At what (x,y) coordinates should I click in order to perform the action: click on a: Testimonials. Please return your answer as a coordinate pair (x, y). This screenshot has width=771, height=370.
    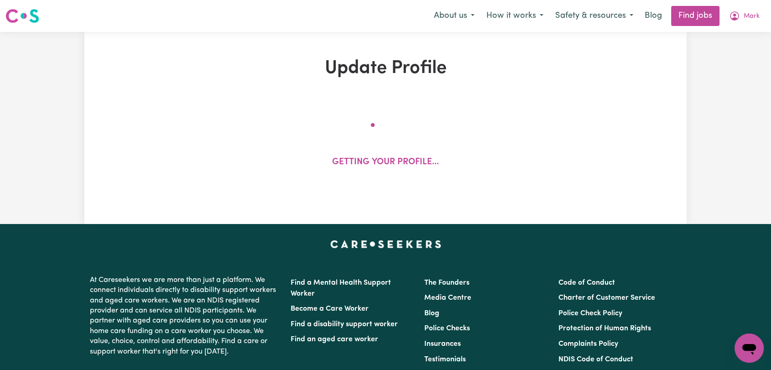
    Looking at the image, I should click on (445, 360).